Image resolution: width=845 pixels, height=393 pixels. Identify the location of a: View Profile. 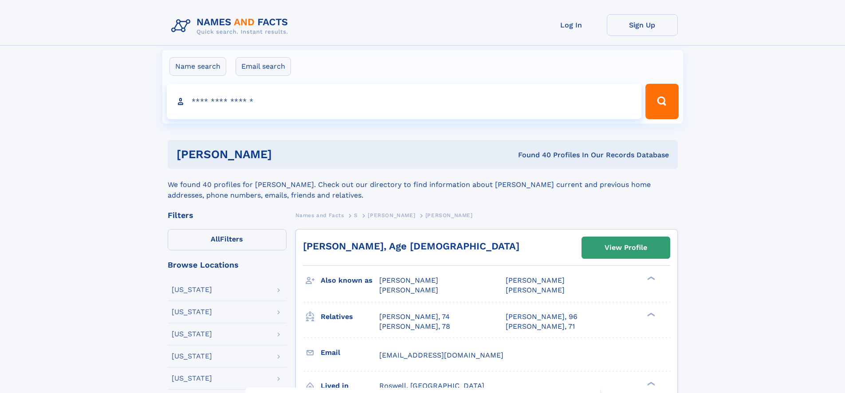
(626, 248).